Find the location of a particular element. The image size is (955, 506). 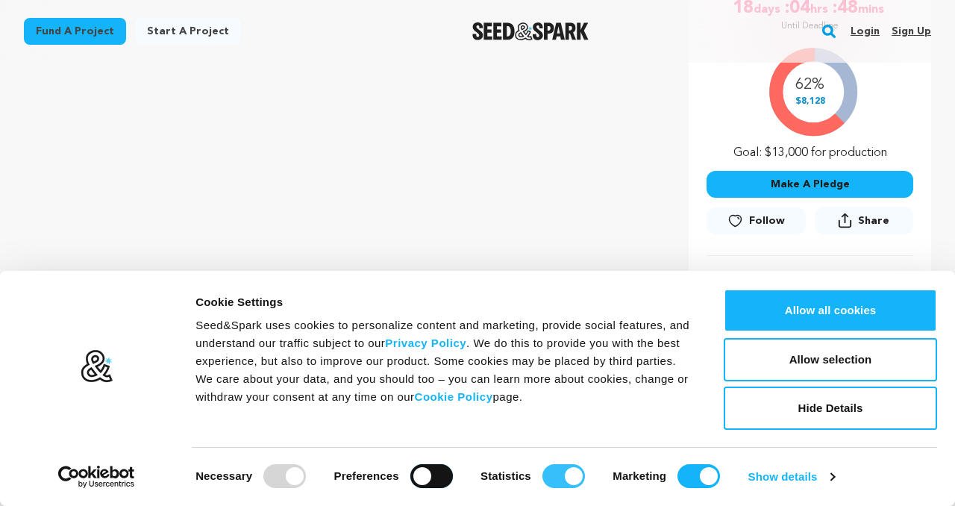

div: Cookie Settings is located at coordinates (443, 302).